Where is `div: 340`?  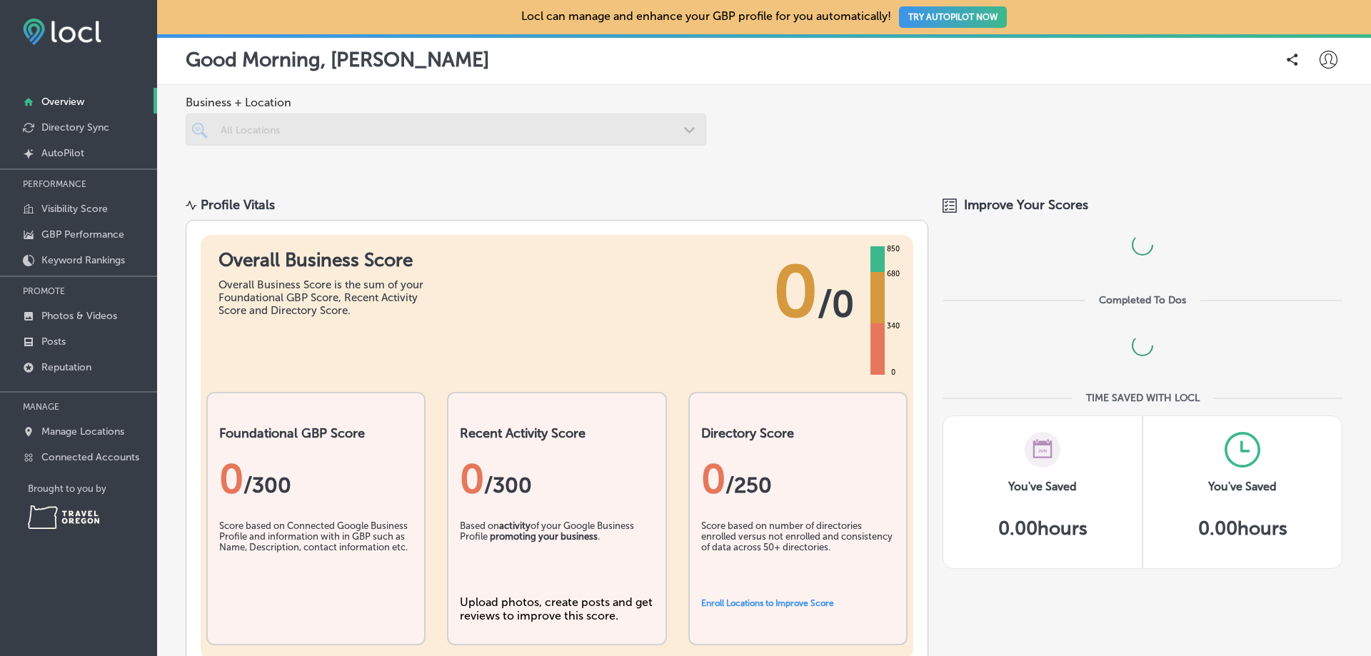
div: 340 is located at coordinates (894, 326).